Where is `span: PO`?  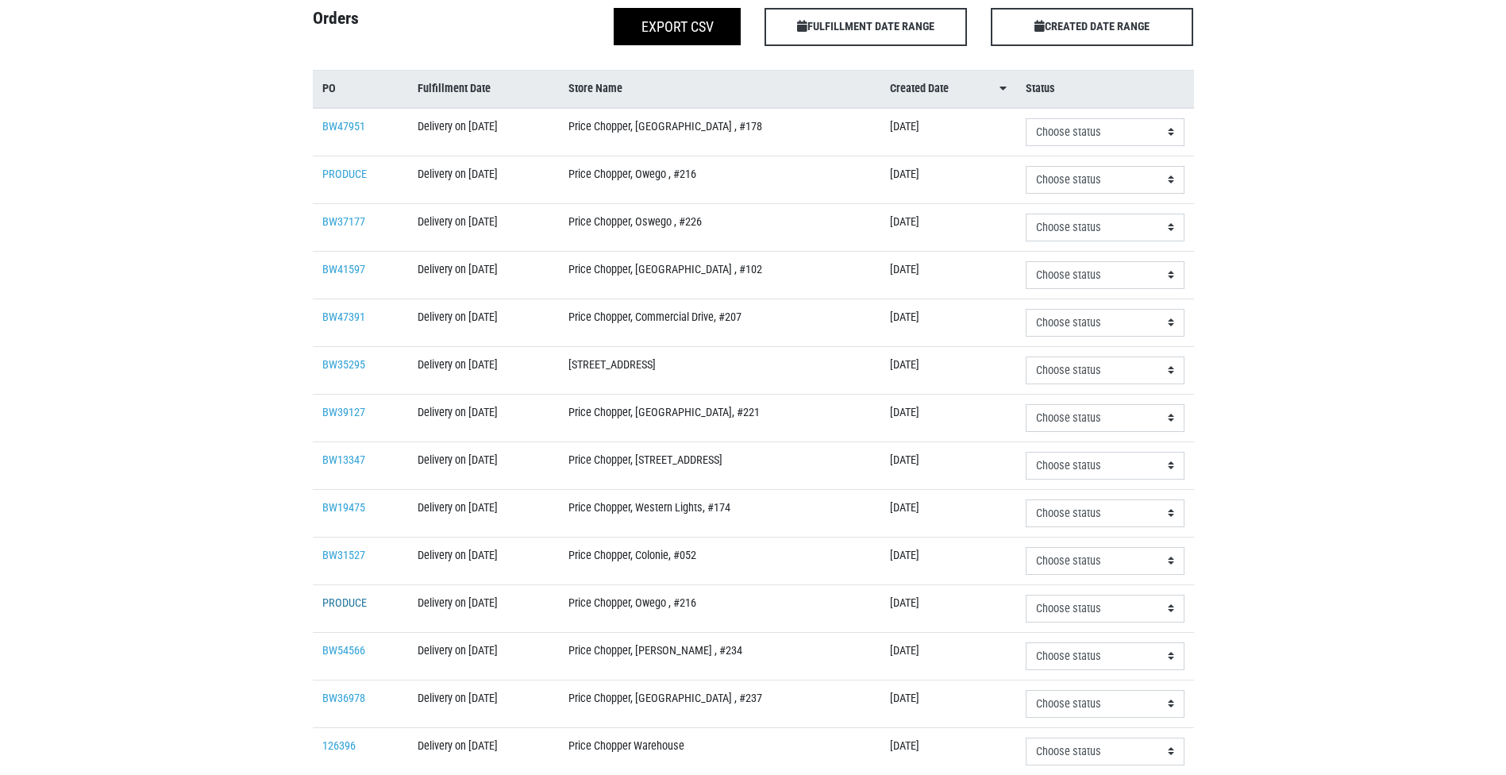
span: PO is located at coordinates (329, 89).